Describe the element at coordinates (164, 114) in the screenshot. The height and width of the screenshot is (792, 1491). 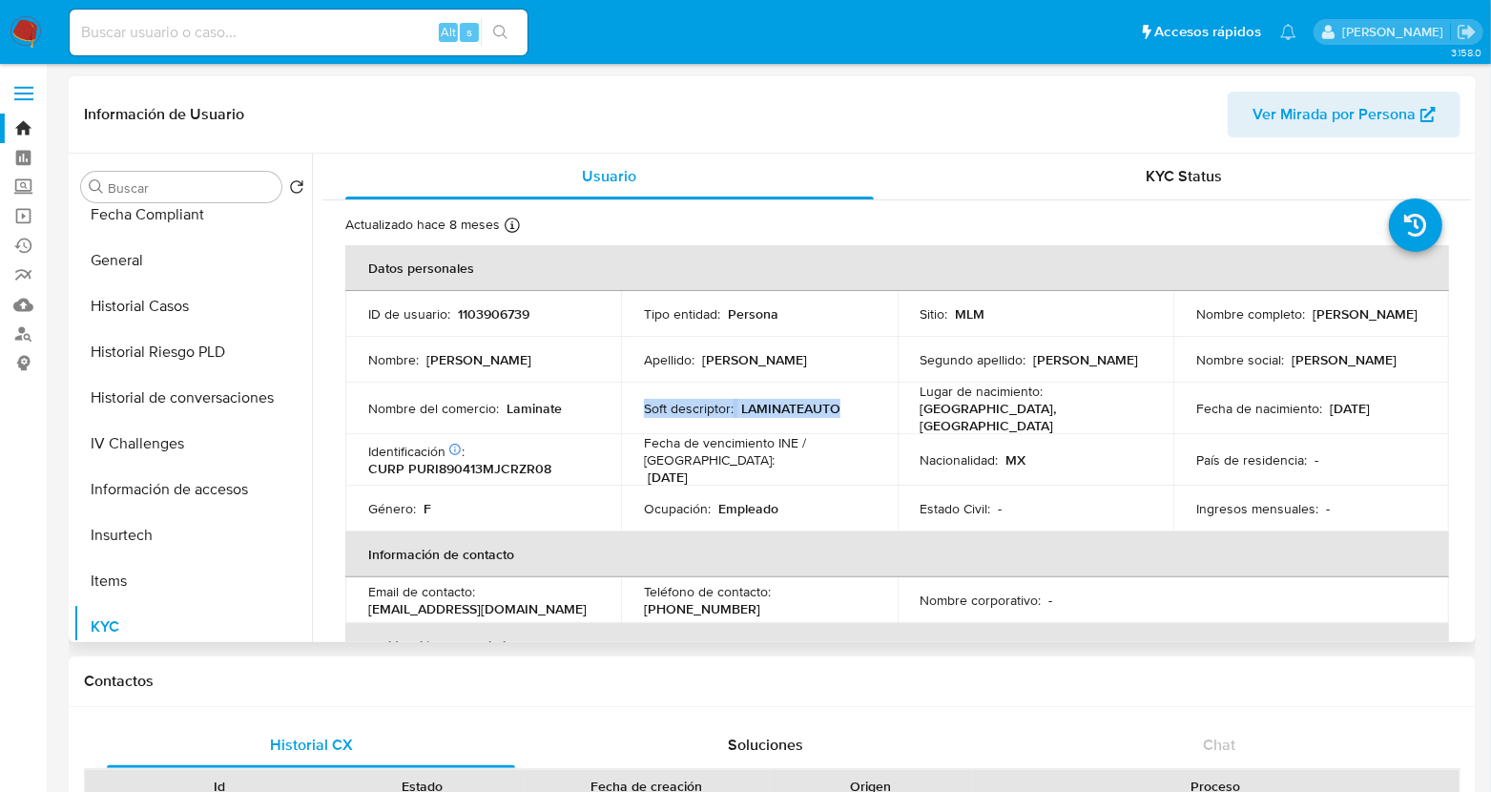
I see `h1: Información de Usuario` at that location.